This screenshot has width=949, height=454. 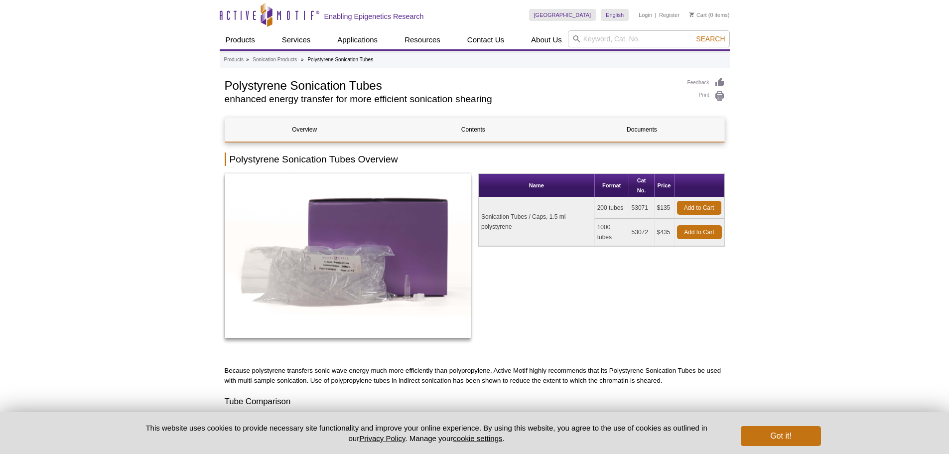 What do you see at coordinates (649, 39) in the screenshot?
I see `input: Keyword, Cat. No.` at bounding box center [649, 39].